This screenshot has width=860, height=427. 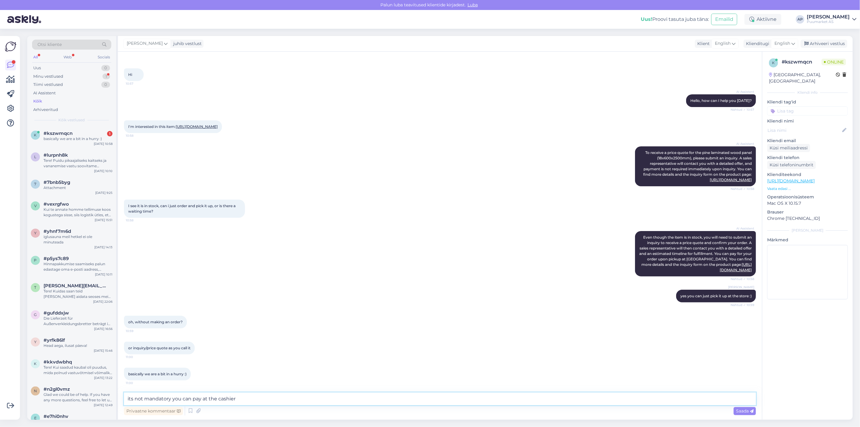 What do you see at coordinates (807, 203) in the screenshot?
I see `p: Mac OS X 10.15.7` at bounding box center [807, 203].